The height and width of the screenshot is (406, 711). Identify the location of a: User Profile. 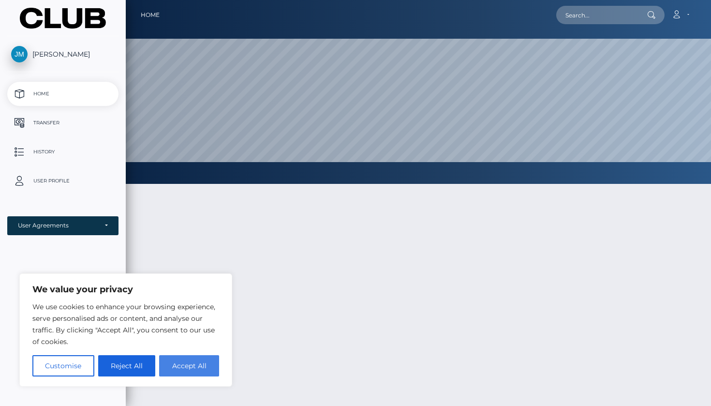
(63, 181).